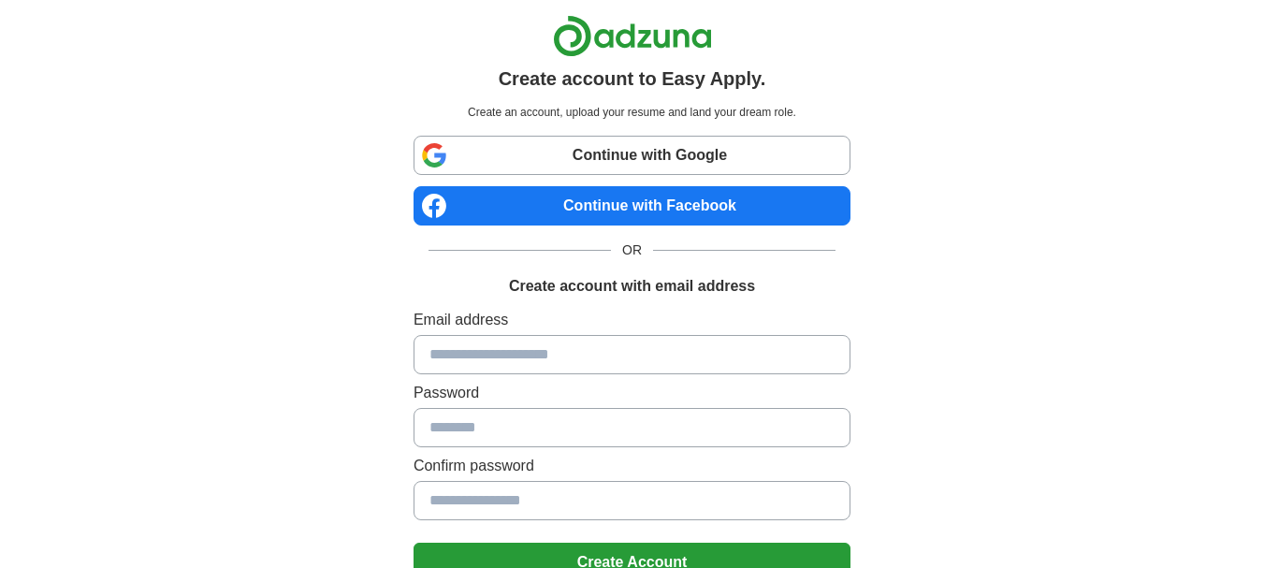 The height and width of the screenshot is (568, 1264). What do you see at coordinates (631, 112) in the screenshot?
I see `p: Create an account, upload your resume and land your dream role.` at bounding box center [631, 112].